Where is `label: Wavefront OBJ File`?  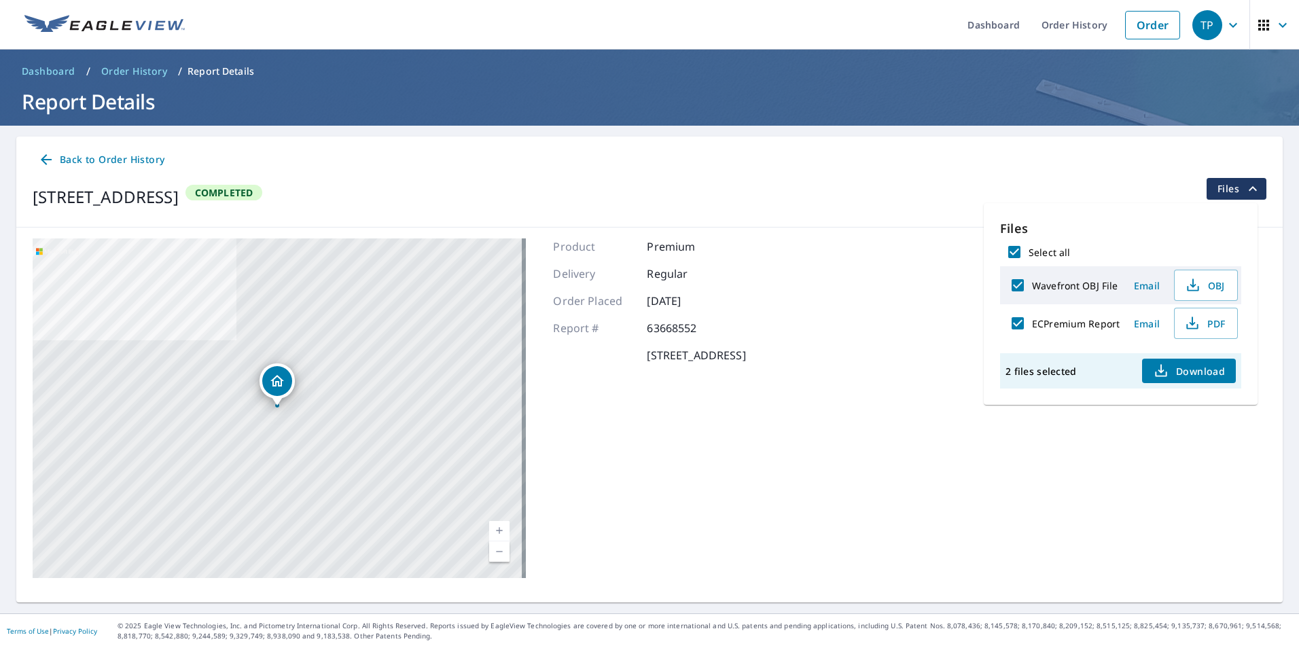 label: Wavefront OBJ File is located at coordinates (1075, 285).